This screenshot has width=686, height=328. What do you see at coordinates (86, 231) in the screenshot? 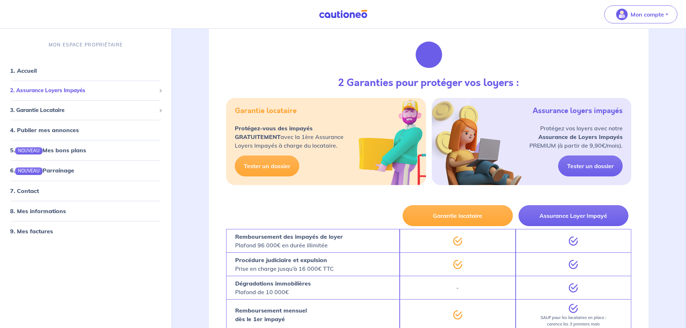
I see `div: 9. Mes factures` at bounding box center [86, 231].